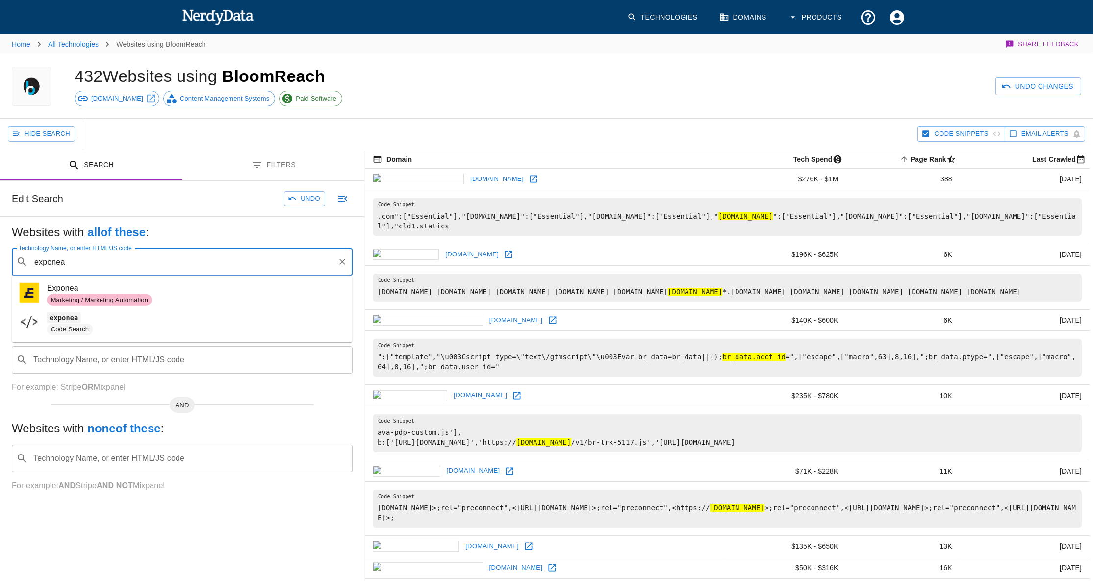 The width and height of the screenshot is (1093, 581). What do you see at coordinates (115, 485) in the screenshot?
I see `b: AND NOT` at bounding box center [115, 485].